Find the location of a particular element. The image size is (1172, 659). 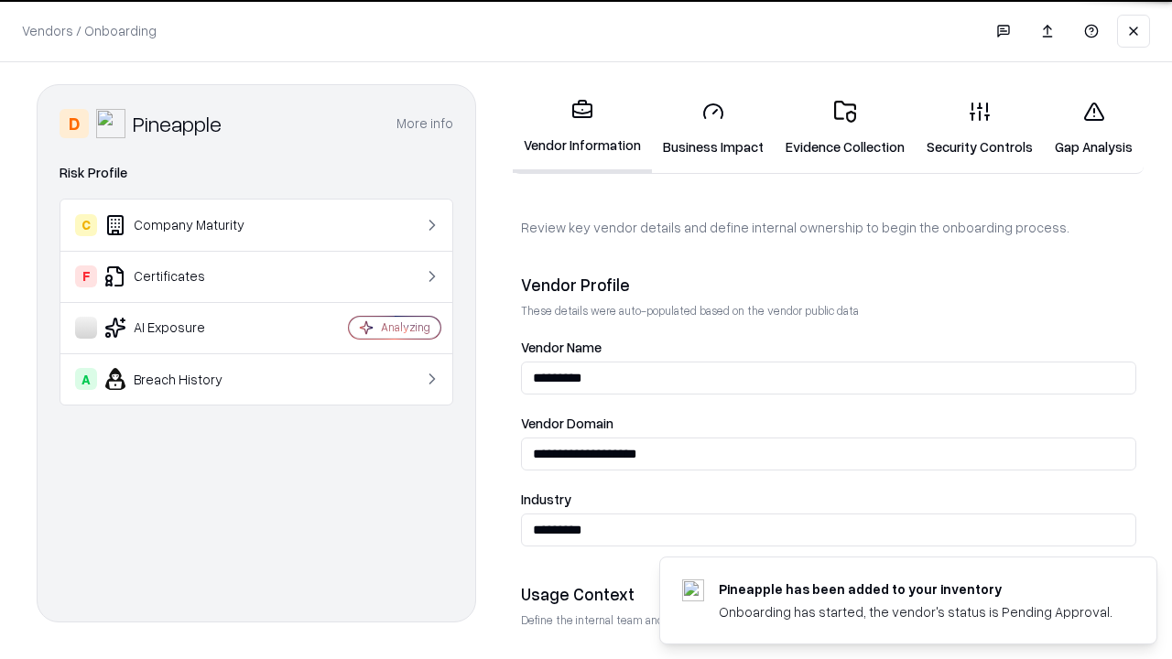

label: Vendor Domain is located at coordinates (829, 423).